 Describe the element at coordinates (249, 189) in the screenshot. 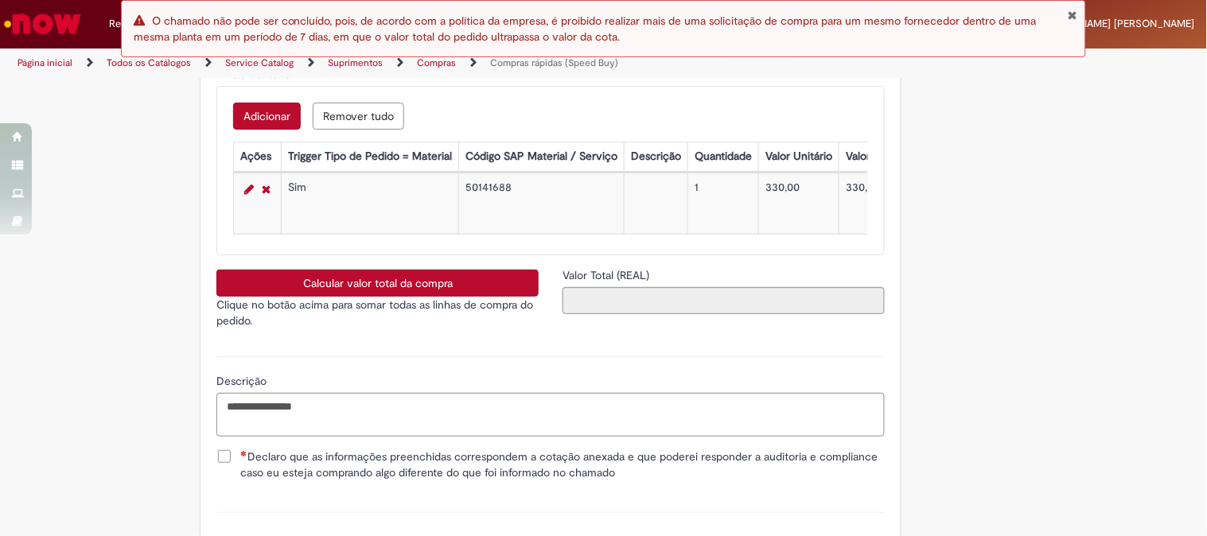

I see `a: Editar Linha 1` at that location.